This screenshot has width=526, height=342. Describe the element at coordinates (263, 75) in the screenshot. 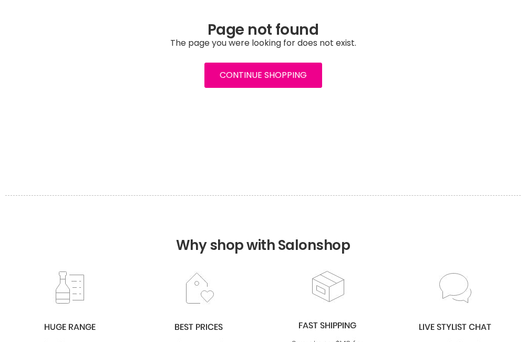

I see `a: Continue Shopping` at that location.